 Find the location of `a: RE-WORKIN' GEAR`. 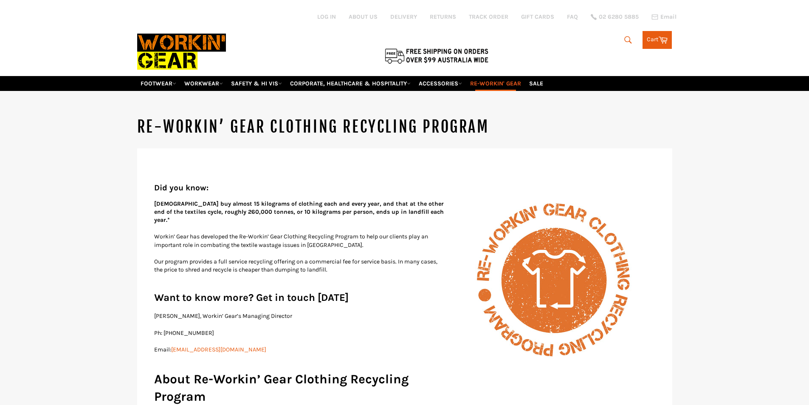

a: RE-WORKIN' GEAR is located at coordinates (496, 83).